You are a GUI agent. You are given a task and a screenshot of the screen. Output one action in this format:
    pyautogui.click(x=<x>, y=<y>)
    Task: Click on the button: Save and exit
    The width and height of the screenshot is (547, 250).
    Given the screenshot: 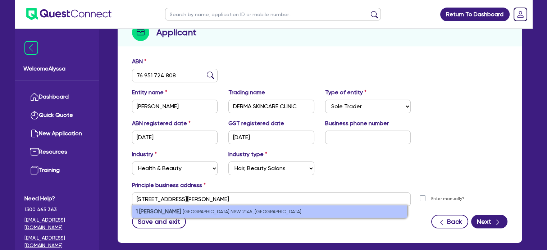 What is the action you would take?
    pyautogui.click(x=159, y=221)
    